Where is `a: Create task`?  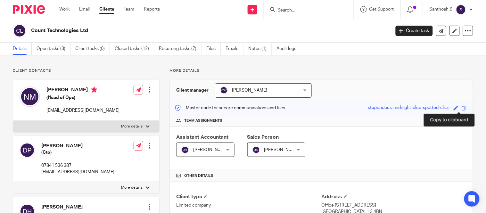 a: Create task is located at coordinates (414, 31).